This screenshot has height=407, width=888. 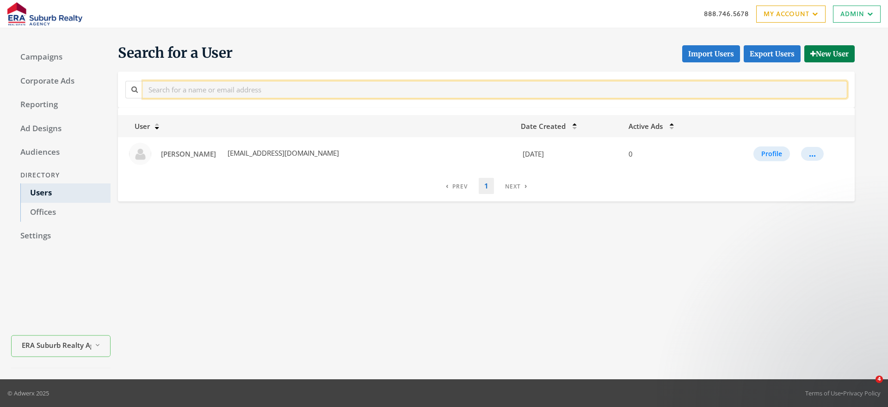 What do you see at coordinates (829, 54) in the screenshot?
I see `button: New User` at bounding box center [829, 54].